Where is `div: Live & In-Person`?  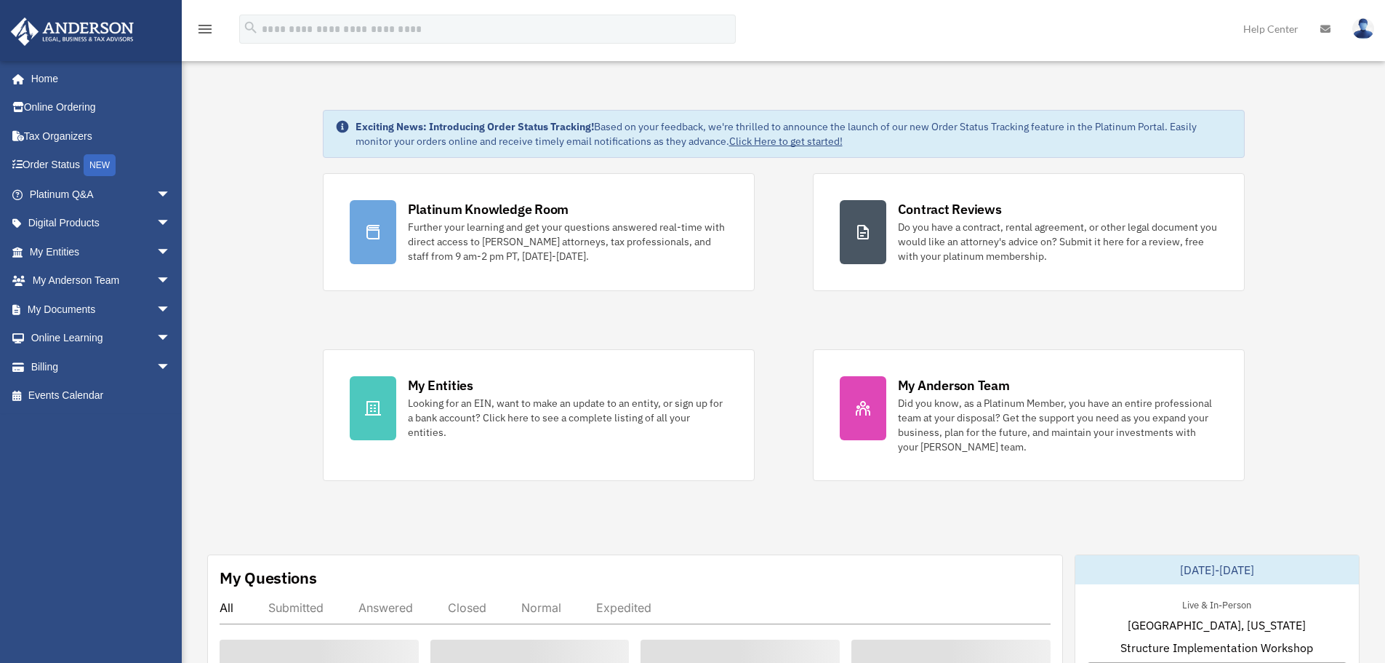 div: Live & In-Person is located at coordinates (1217, 603).